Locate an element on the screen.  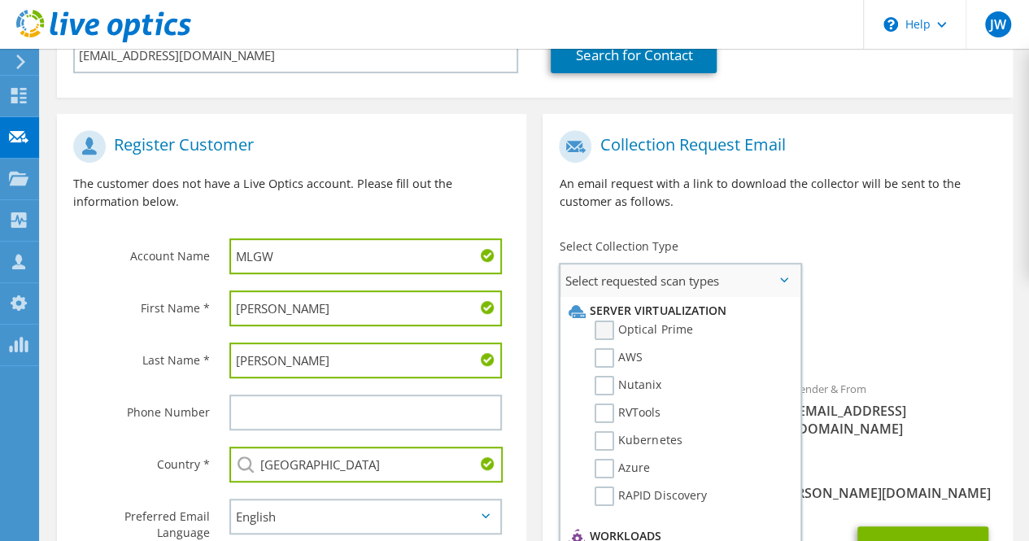
label: RVTools is located at coordinates (627, 413).